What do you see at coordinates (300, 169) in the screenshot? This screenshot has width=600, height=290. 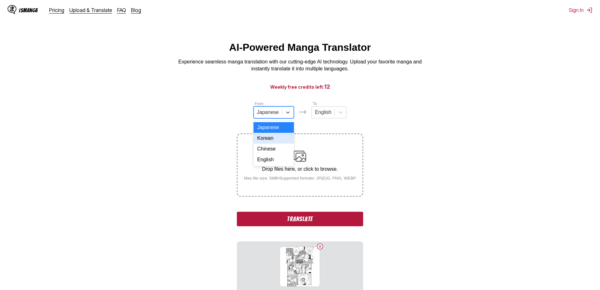 I see `p: Drop files here, or click to browse.` at bounding box center [300, 169].